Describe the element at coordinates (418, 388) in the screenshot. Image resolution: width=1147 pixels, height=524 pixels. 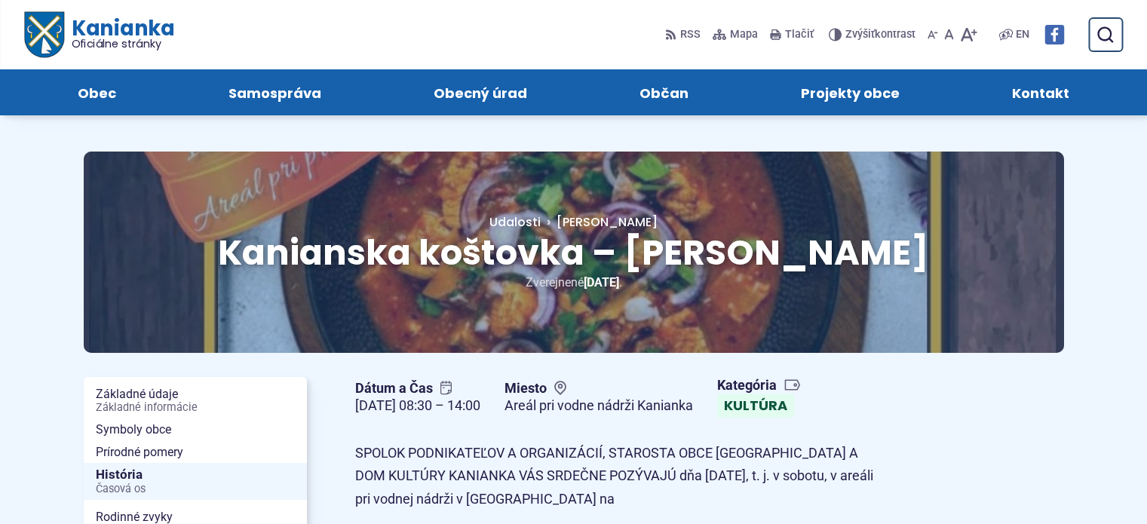
I see `span: Dátum a Čas` at that location.